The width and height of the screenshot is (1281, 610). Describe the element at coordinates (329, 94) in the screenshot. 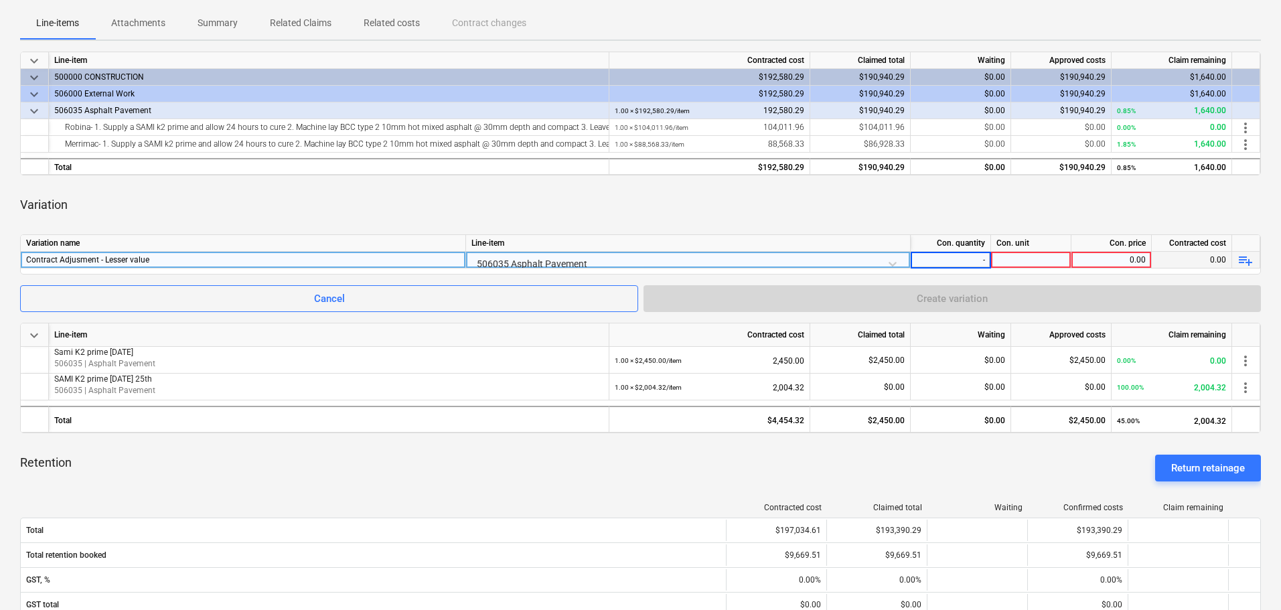

I see `div: 506000 External Work` at that location.